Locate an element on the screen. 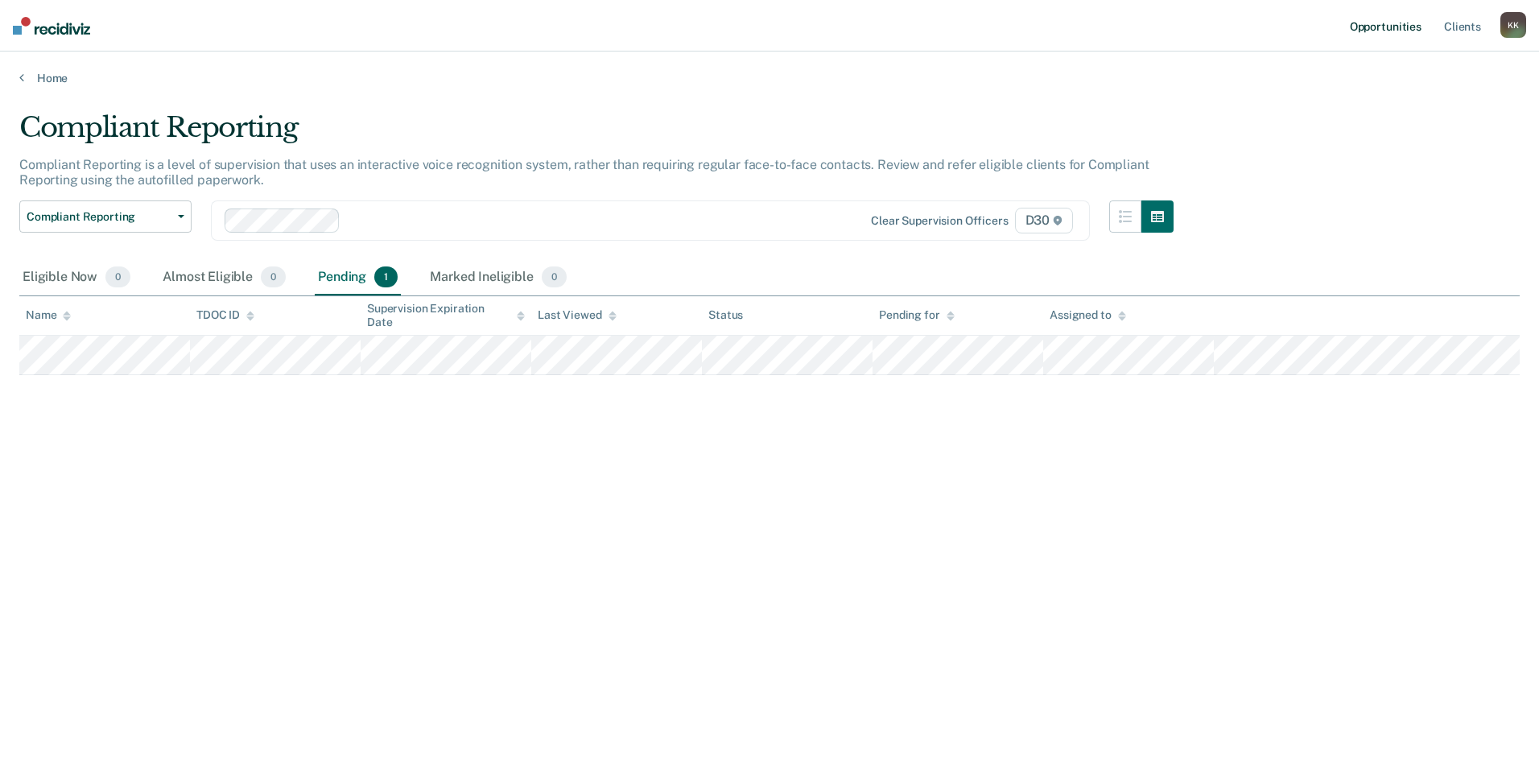  button: Compliant Reporting is located at coordinates (105, 216).